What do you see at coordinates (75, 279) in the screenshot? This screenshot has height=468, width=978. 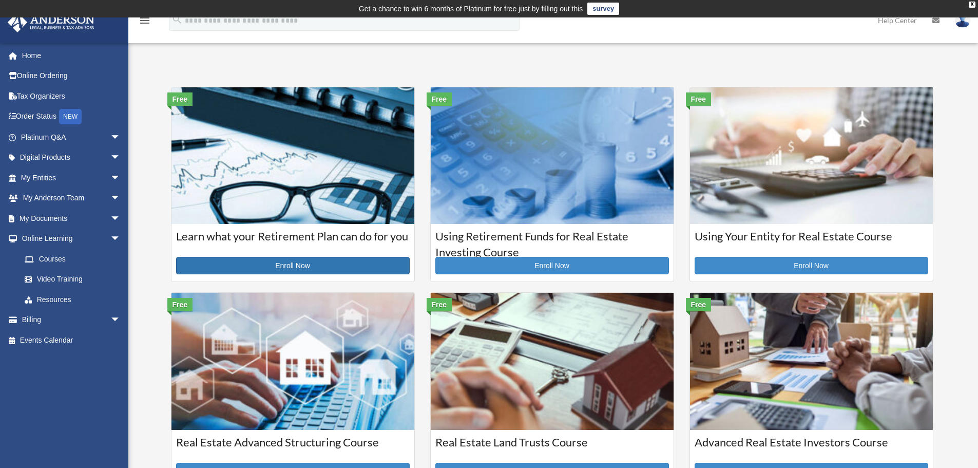 I see `a: Video Training` at bounding box center [75, 279].